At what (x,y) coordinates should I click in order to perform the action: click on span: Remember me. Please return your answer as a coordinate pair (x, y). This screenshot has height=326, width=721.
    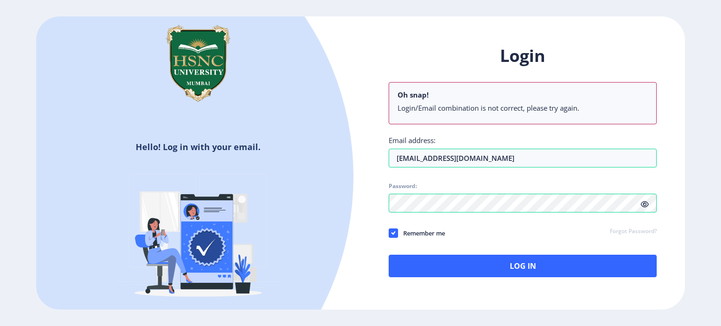
    Looking at the image, I should click on (421, 233).